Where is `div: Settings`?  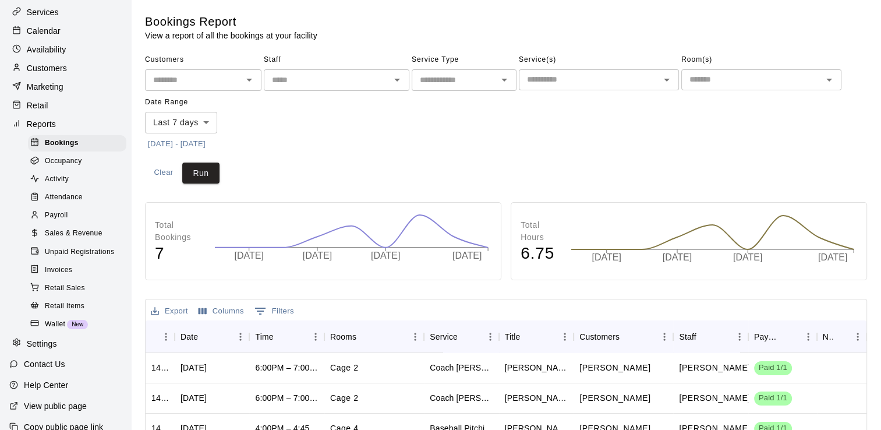
div: Settings is located at coordinates (65, 344).